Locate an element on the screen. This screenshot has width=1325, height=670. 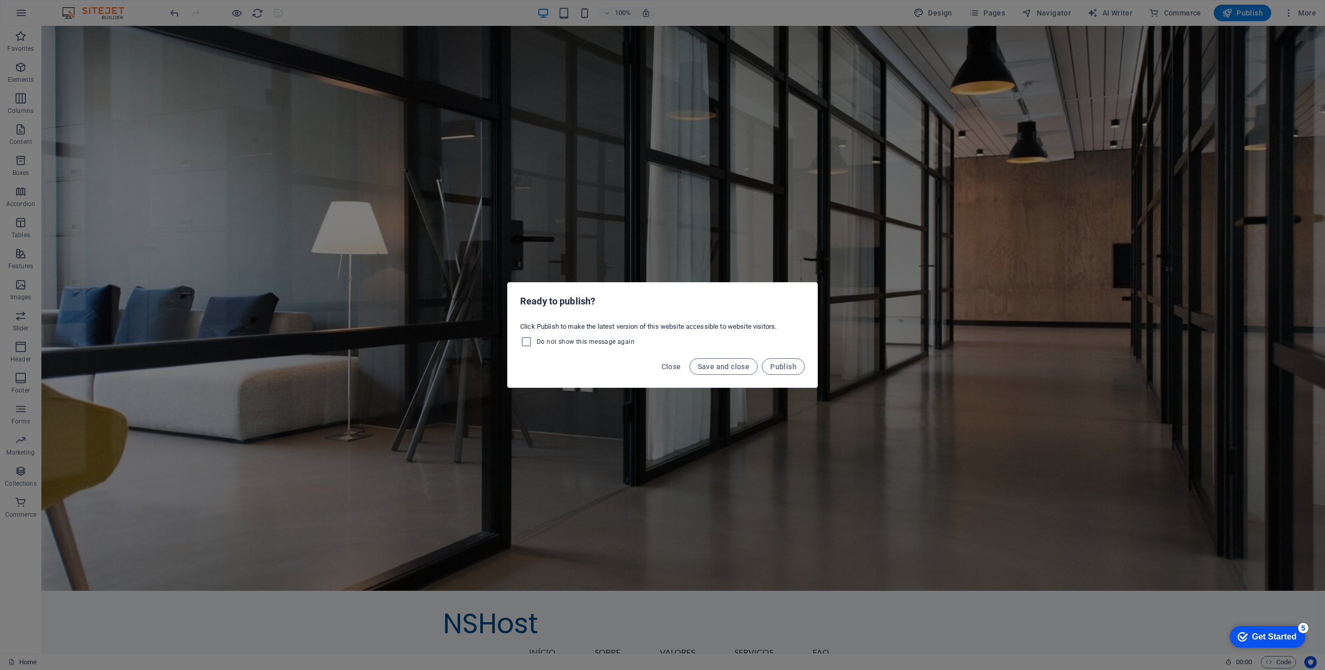
div: Click Publish to make the latest version of this website accessible to website visitors. is located at coordinates (662, 335).